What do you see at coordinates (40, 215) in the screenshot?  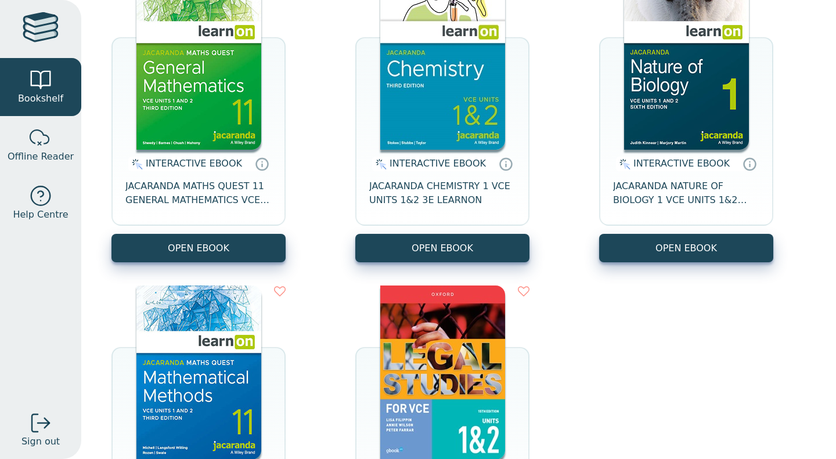 I see `span: Help Centre` at bounding box center [40, 215].